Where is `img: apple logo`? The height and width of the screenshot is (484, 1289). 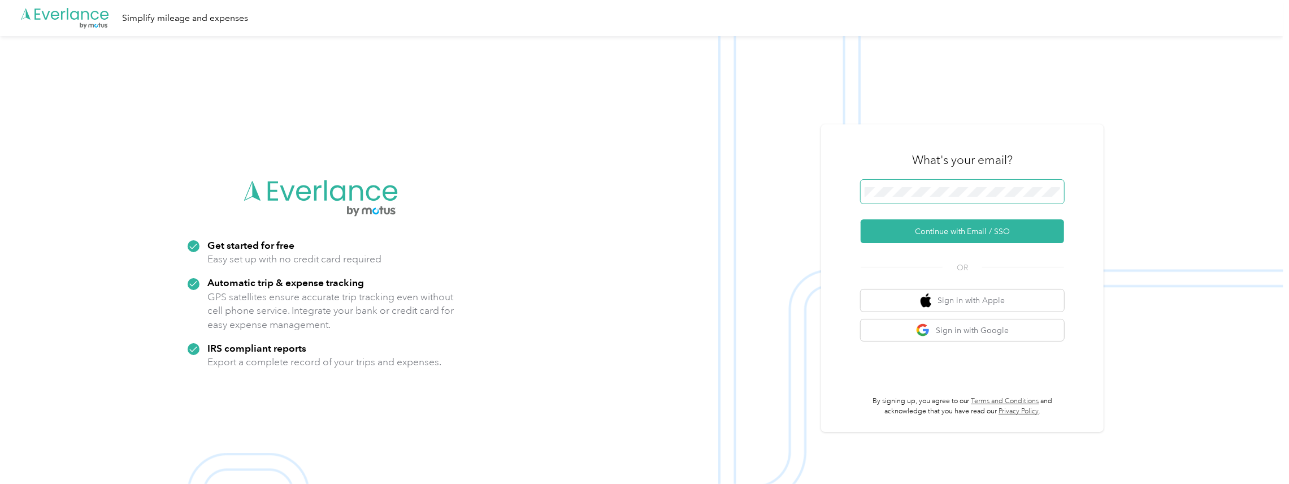
img: apple logo is located at coordinates (927, 300).